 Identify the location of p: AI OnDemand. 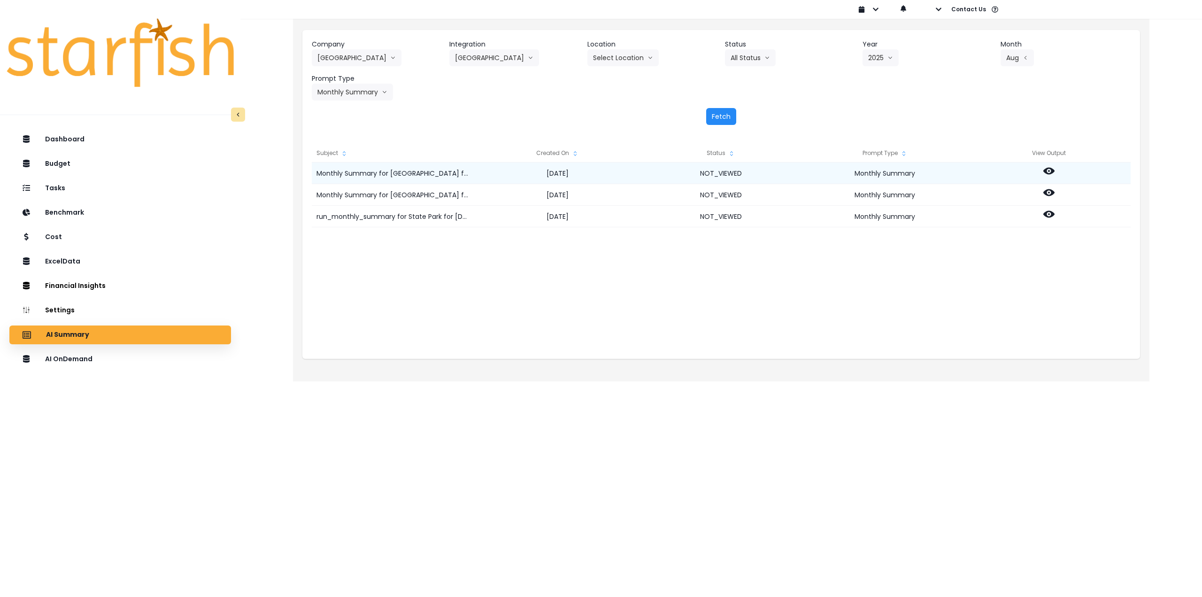
(69, 359).